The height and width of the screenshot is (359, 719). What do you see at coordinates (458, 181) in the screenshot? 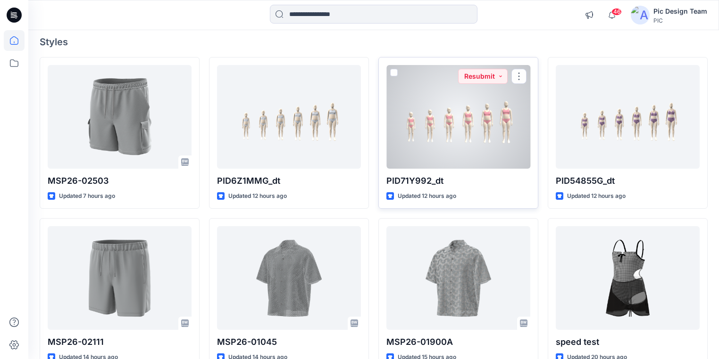
I see `p: PID71Y992_dt` at bounding box center [458, 181].